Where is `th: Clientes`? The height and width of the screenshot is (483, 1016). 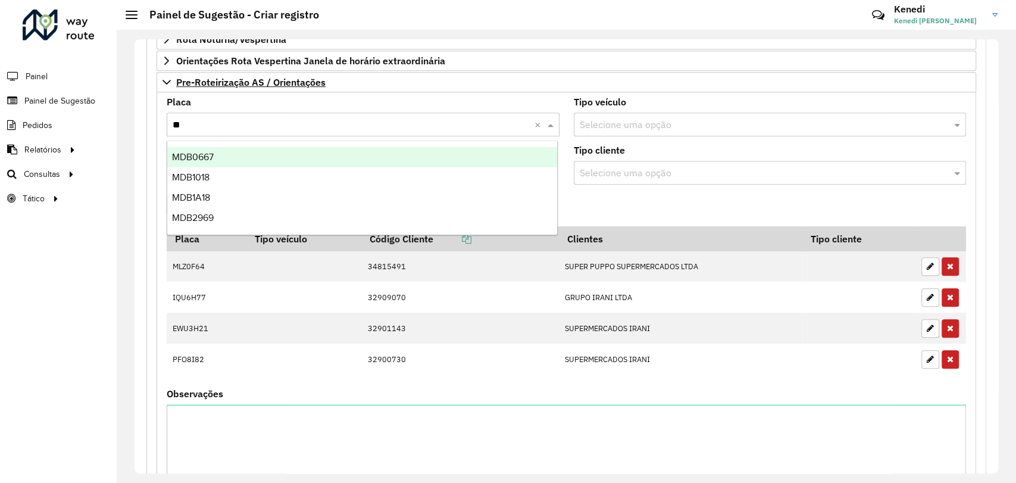 th: Clientes is located at coordinates (680, 239).